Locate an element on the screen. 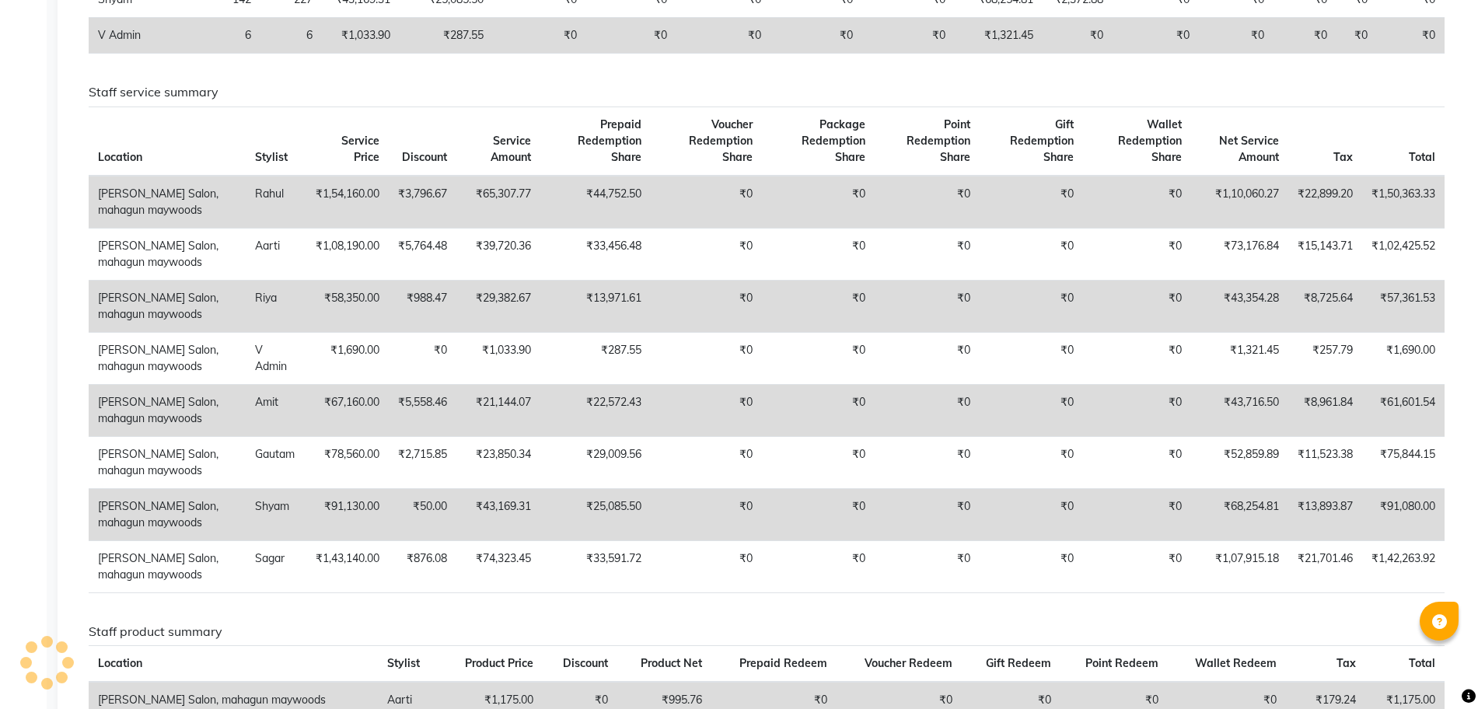 The width and height of the screenshot is (1478, 709). td: Rahul is located at coordinates (275, 202).